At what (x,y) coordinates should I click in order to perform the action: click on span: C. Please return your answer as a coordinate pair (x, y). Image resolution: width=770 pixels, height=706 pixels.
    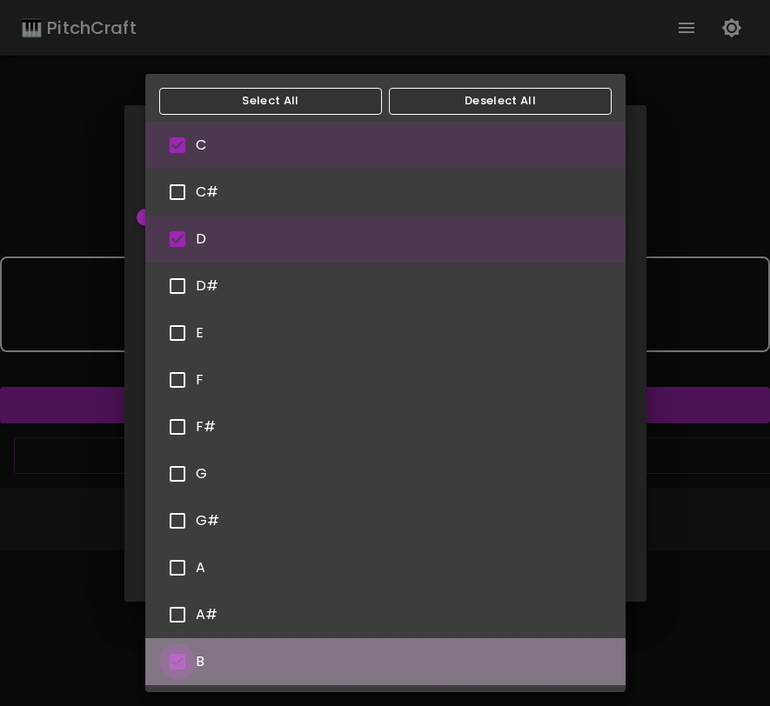
    Looking at the image, I should click on (404, 145).